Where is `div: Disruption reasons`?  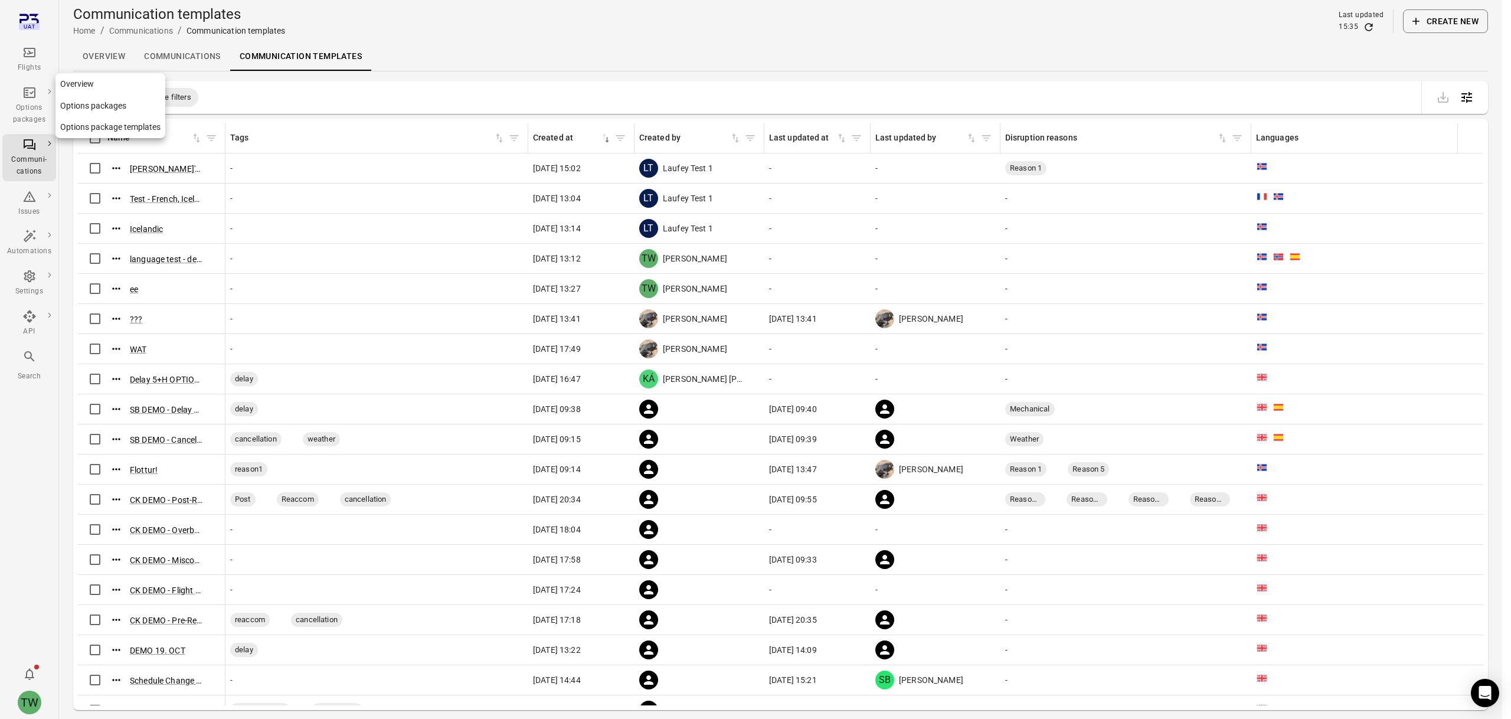 div: Disruption reasons is located at coordinates (1111, 138).